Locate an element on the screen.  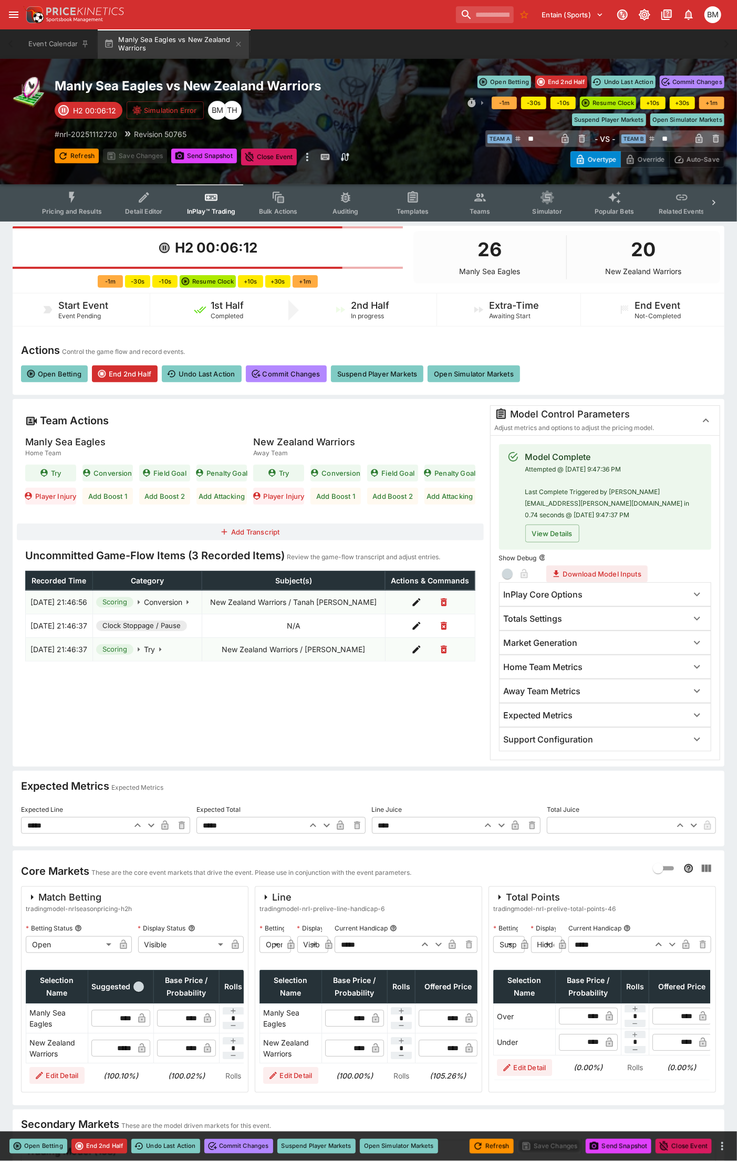
span: Team B is located at coordinates (633, 139).